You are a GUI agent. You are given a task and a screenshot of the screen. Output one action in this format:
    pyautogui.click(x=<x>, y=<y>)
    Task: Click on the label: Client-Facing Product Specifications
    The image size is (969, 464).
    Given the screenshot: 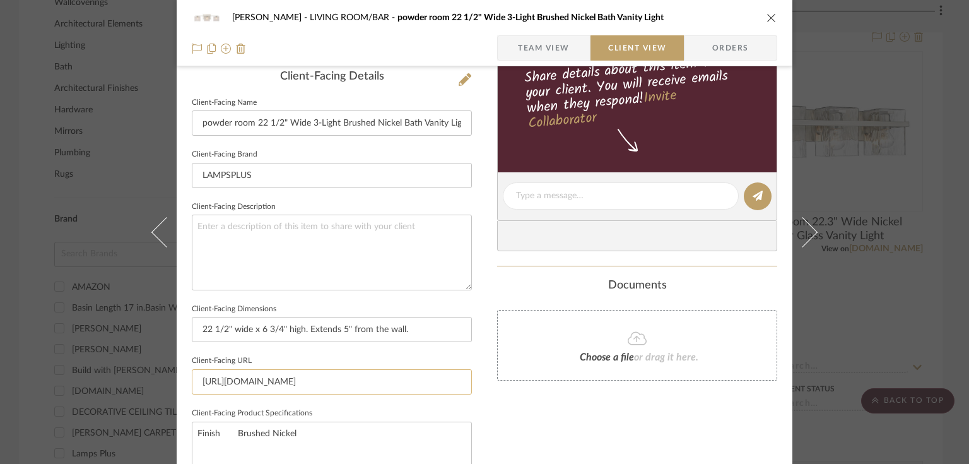 What is the action you would take?
    pyautogui.click(x=252, y=413)
    